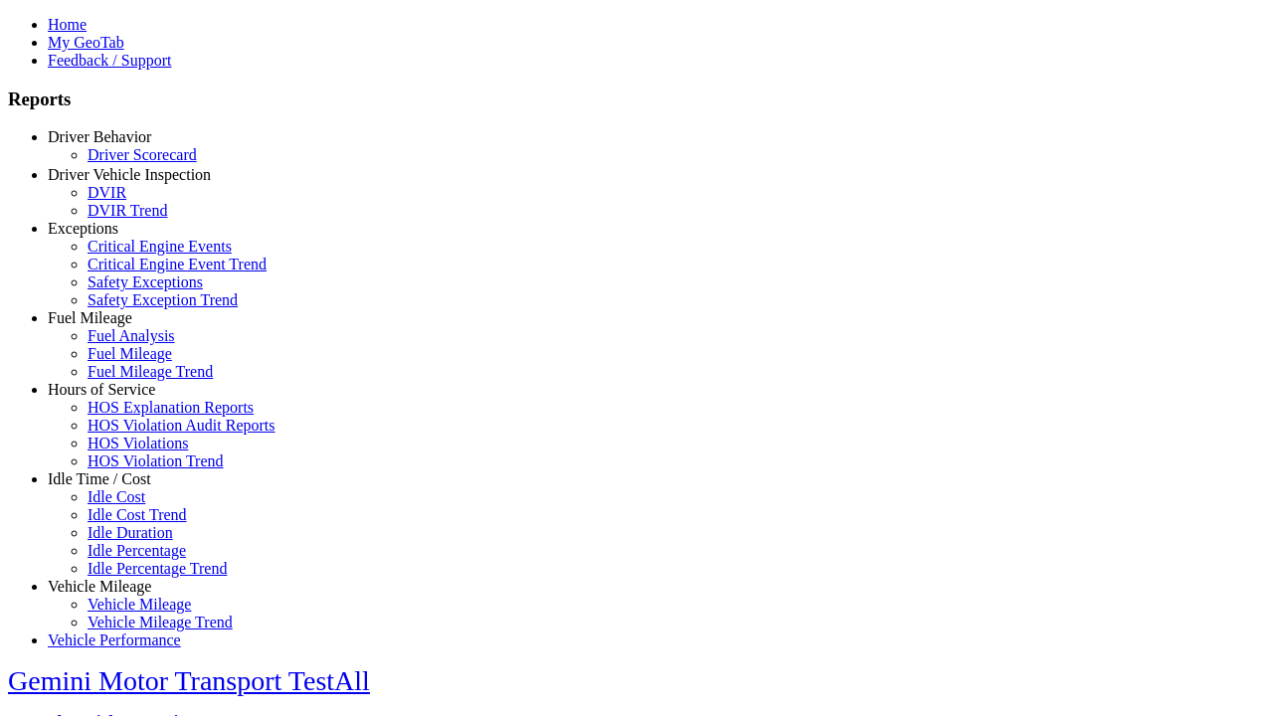 This screenshot has width=1273, height=716. I want to click on a: Idle Percentage, so click(136, 550).